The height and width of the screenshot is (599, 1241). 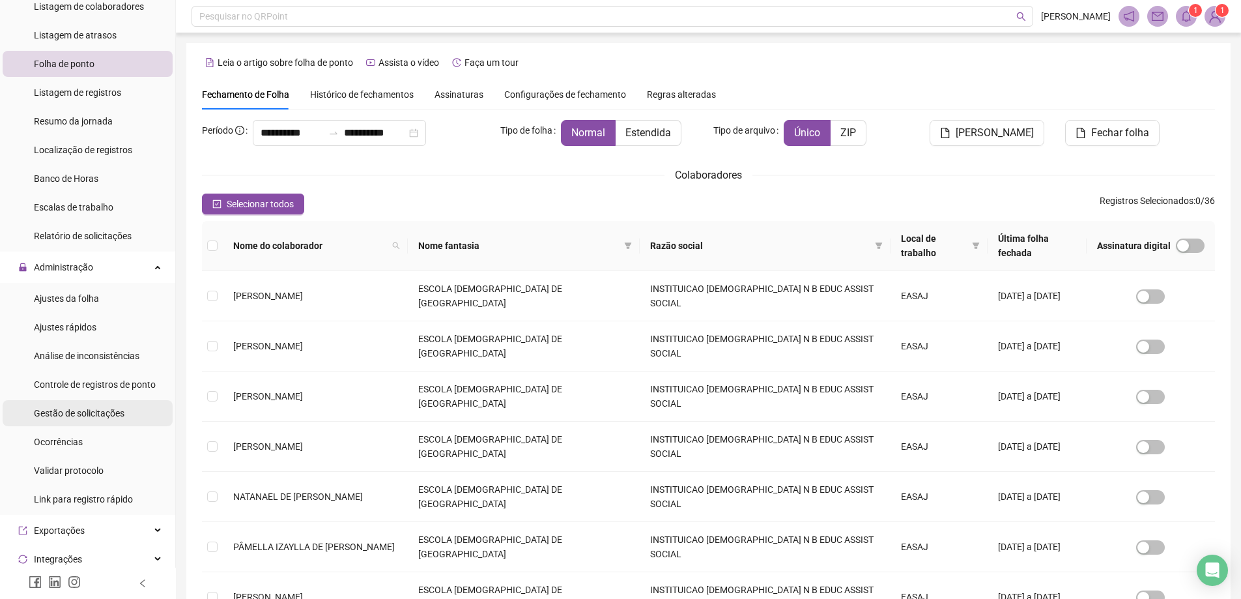 I want to click on span: Exportações, so click(x=59, y=530).